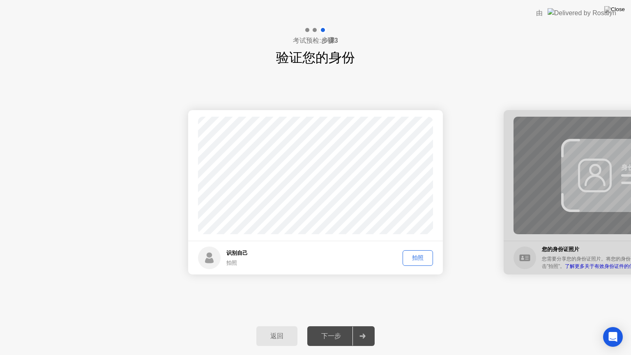  I want to click on button: 返回, so click(277, 336).